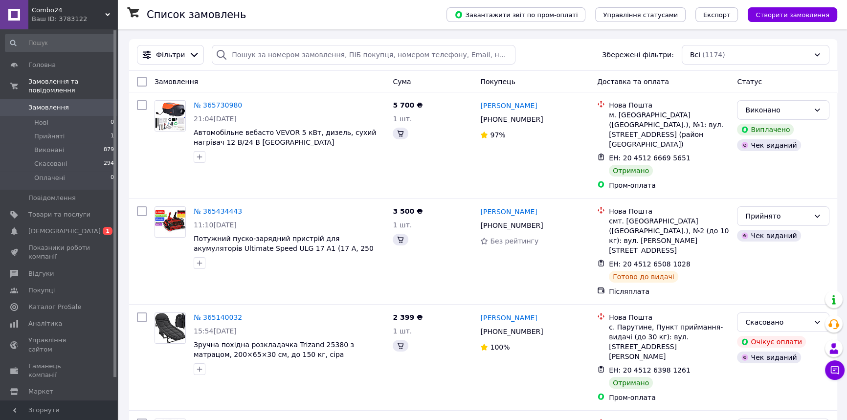 The width and height of the screenshot is (847, 420). What do you see at coordinates (749, 82) in the screenshot?
I see `span: Статус` at bounding box center [749, 82].